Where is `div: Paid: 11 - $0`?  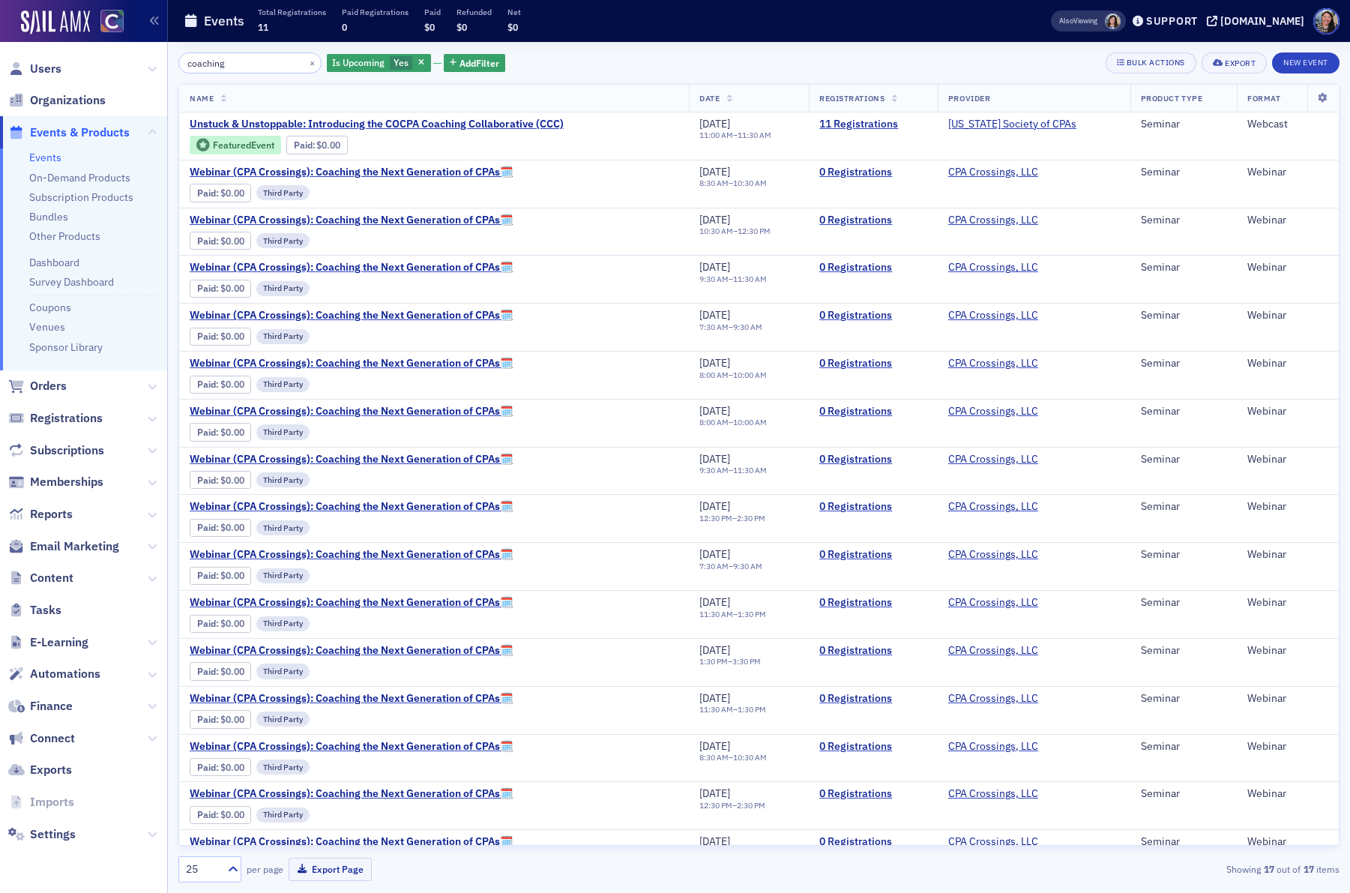 div: Paid: 11 - $0 is located at coordinates (317, 145).